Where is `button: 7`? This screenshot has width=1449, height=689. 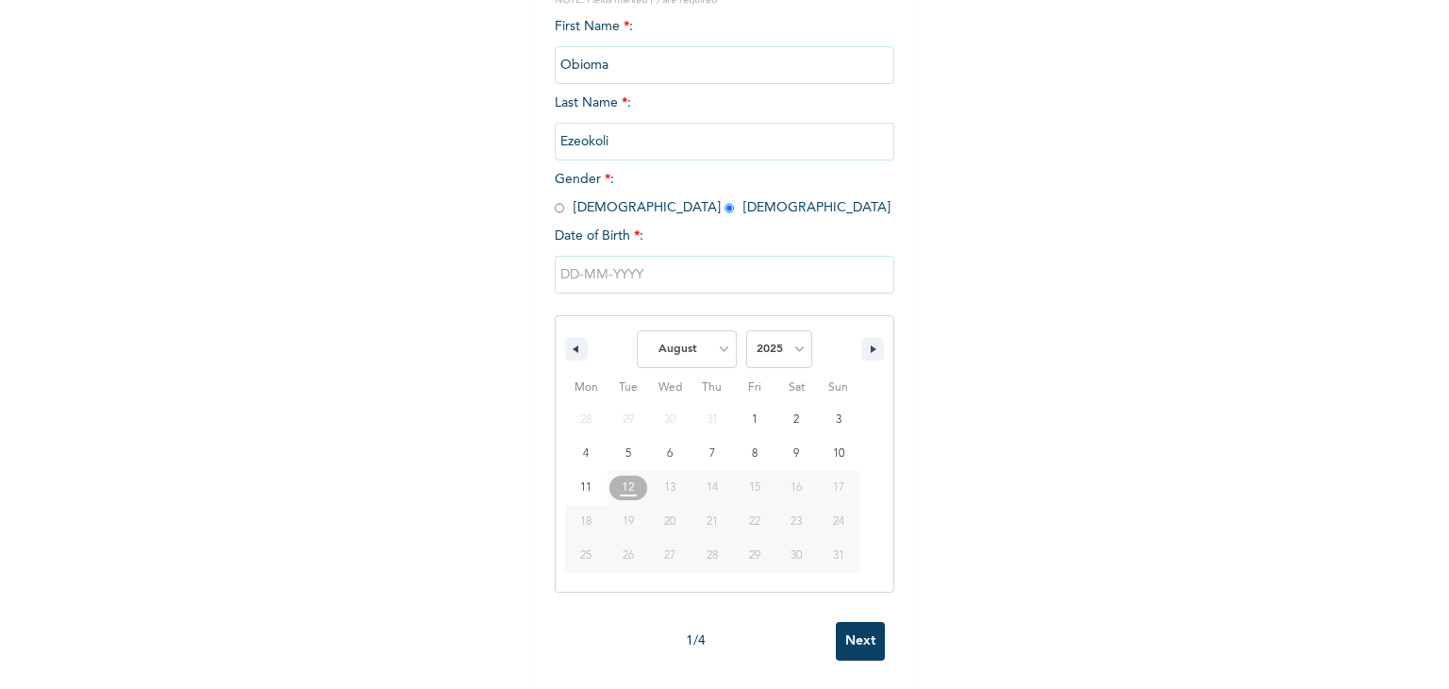 button: 7 is located at coordinates (712, 454).